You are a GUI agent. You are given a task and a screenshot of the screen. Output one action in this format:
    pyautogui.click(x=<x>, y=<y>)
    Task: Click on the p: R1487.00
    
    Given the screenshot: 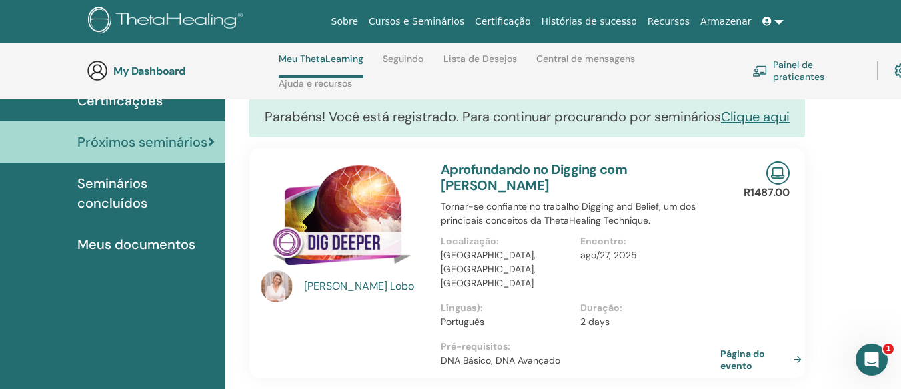 What is the action you would take?
    pyautogui.click(x=766, y=193)
    